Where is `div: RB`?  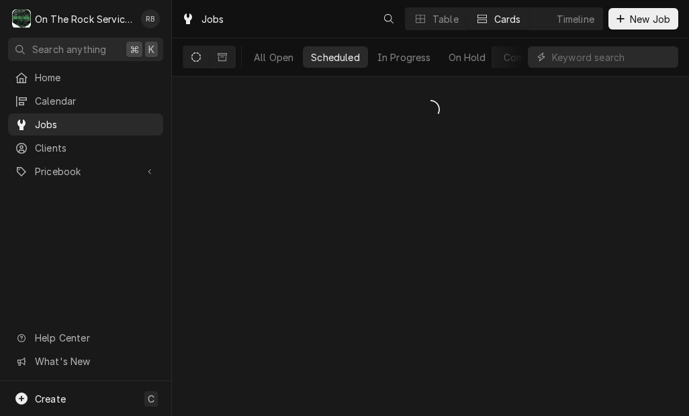 div: RB is located at coordinates (150, 19).